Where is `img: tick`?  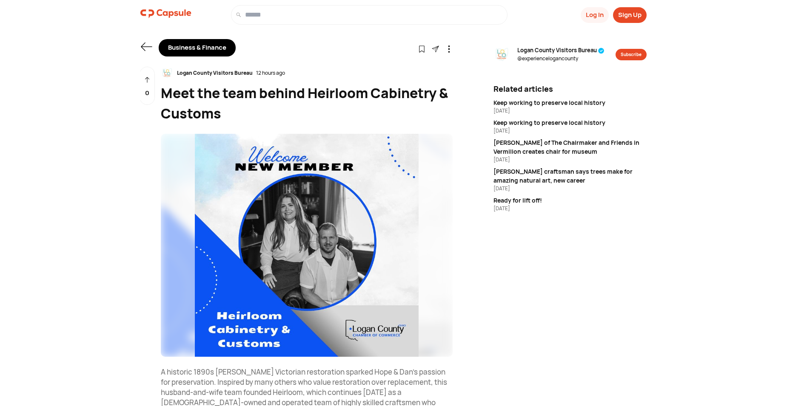
img: tick is located at coordinates (601, 51).